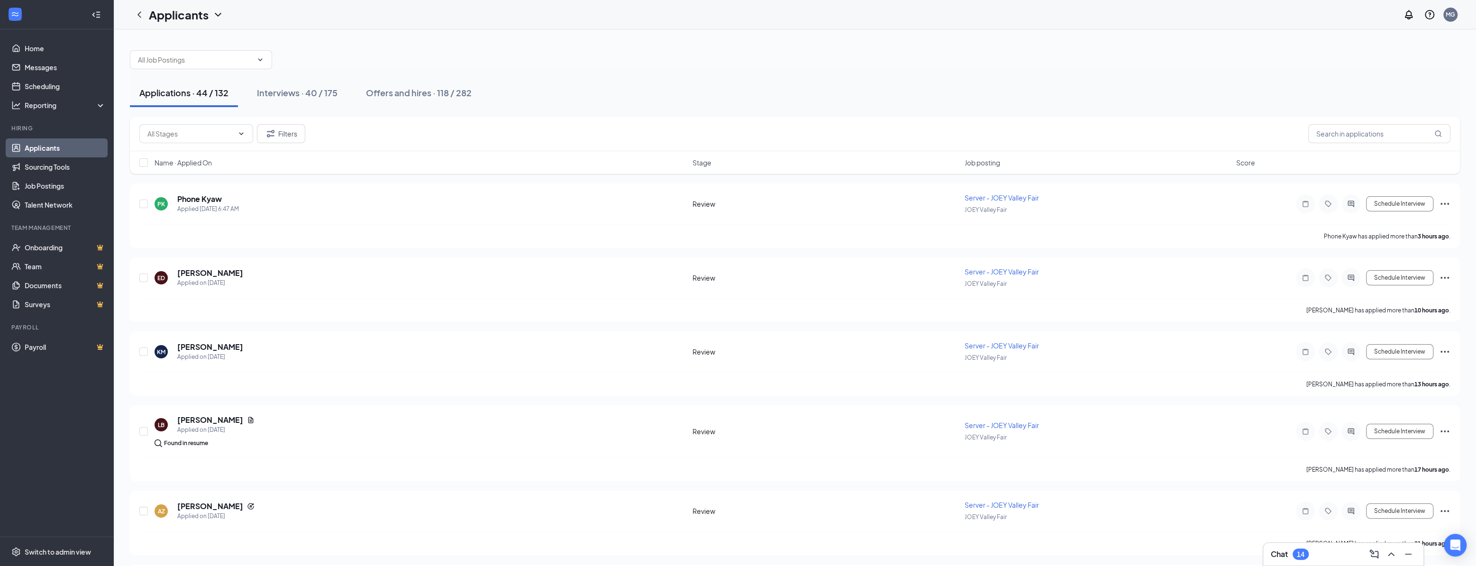  What do you see at coordinates (65, 247) in the screenshot?
I see `a: OnboardingCrown` at bounding box center [65, 247].